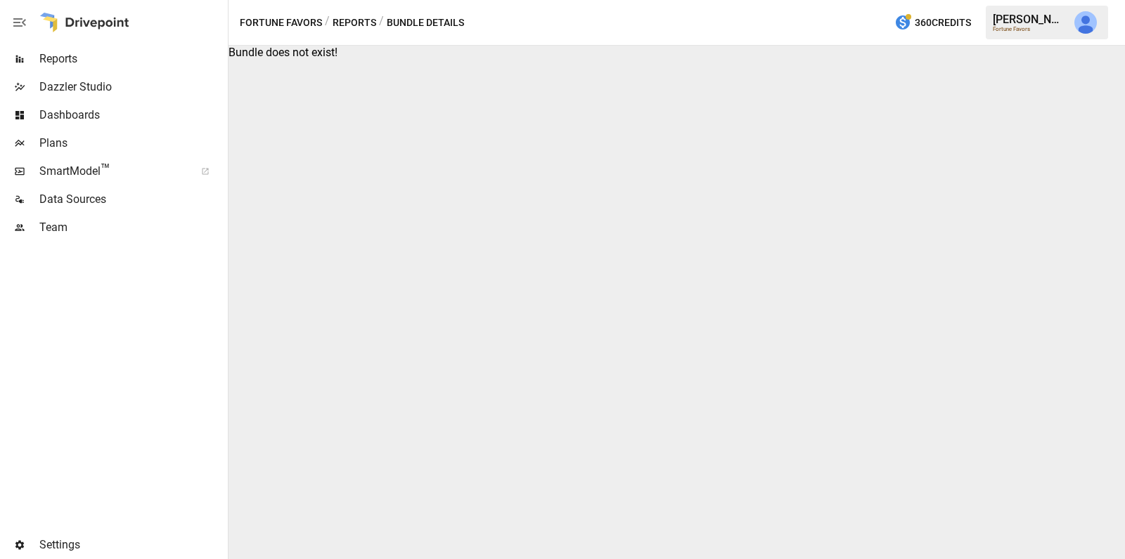 The width and height of the screenshot is (1125, 559). I want to click on span: Data Sources, so click(132, 200).